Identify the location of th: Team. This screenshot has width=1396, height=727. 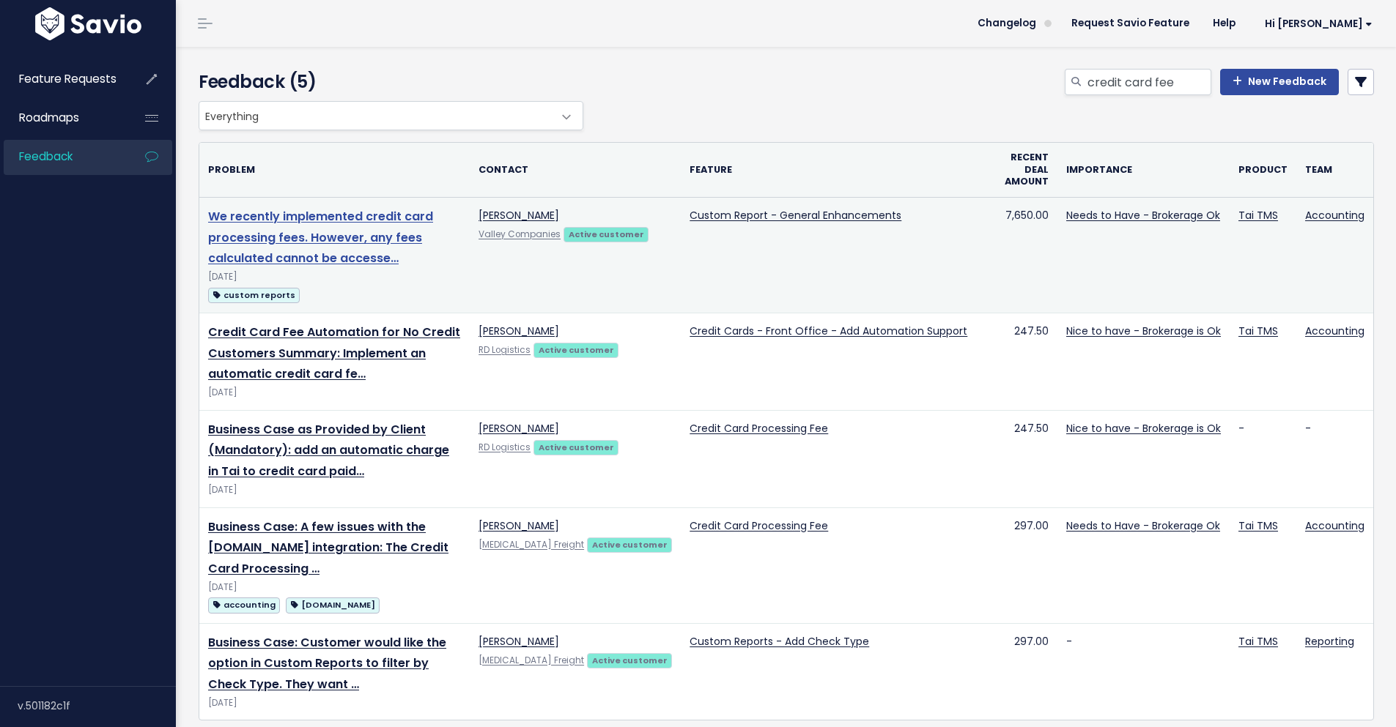
(1334, 170).